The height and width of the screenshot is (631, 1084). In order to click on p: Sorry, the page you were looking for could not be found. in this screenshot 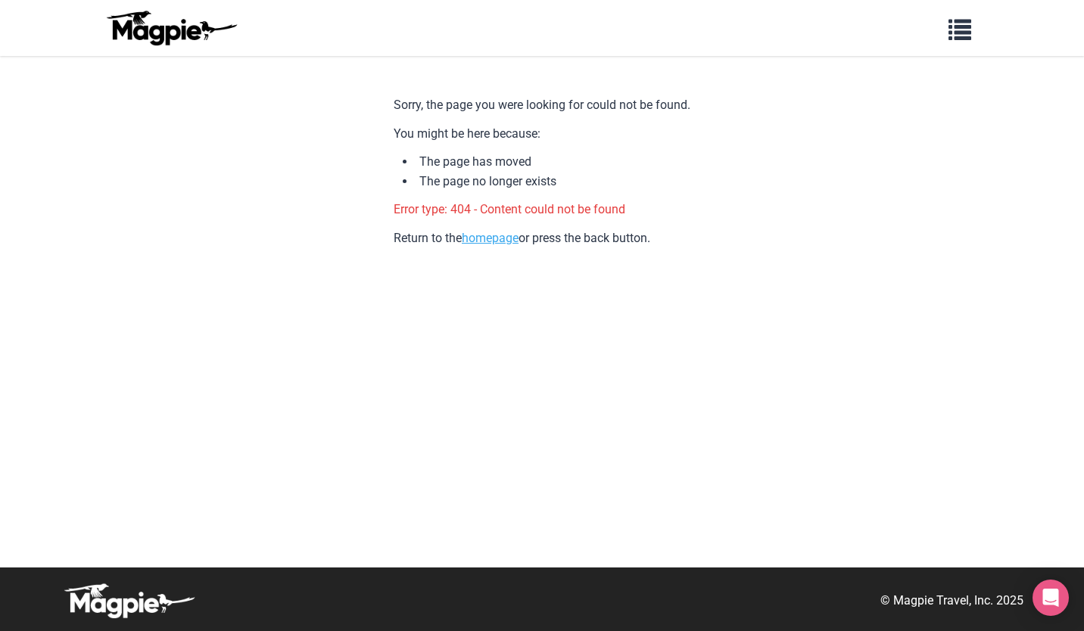, I will do `click(542, 105)`.